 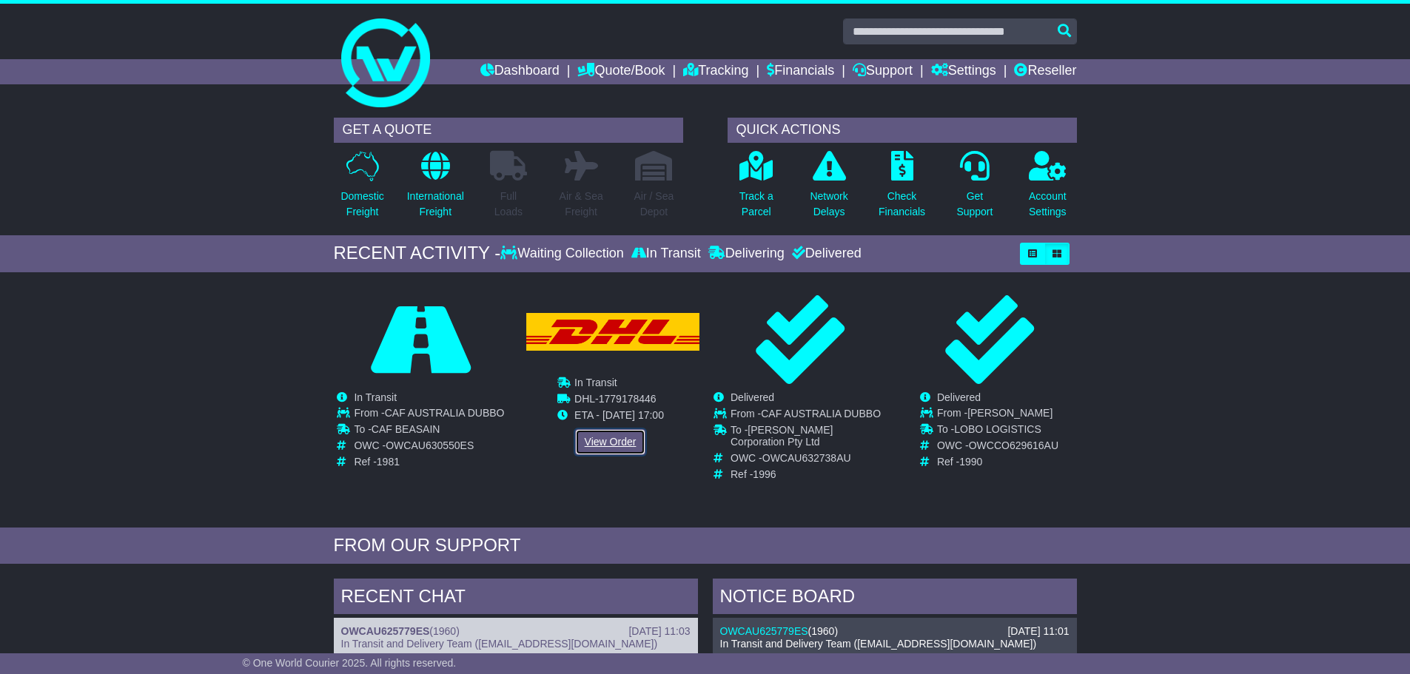 What do you see at coordinates (902, 130) in the screenshot?
I see `div: QUICK ACTIONS` at bounding box center [902, 130].